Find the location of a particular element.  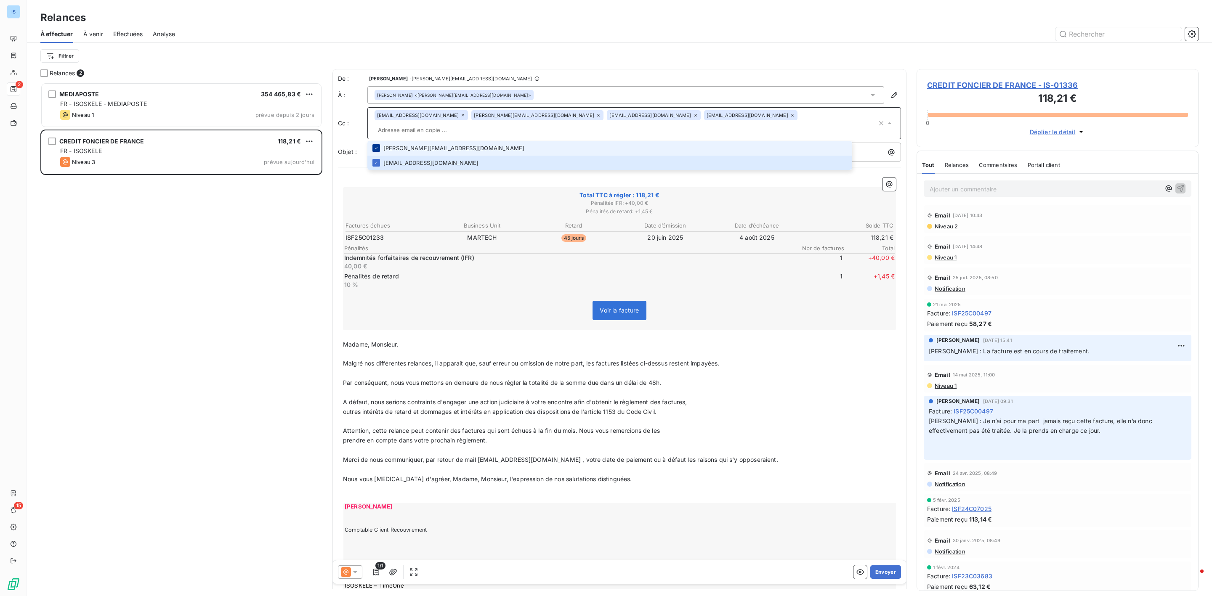

span: Par conséquent, nous vous mettons en demeure de nous régler la totalité de la somme due dans un d... is located at coordinates (502, 383).